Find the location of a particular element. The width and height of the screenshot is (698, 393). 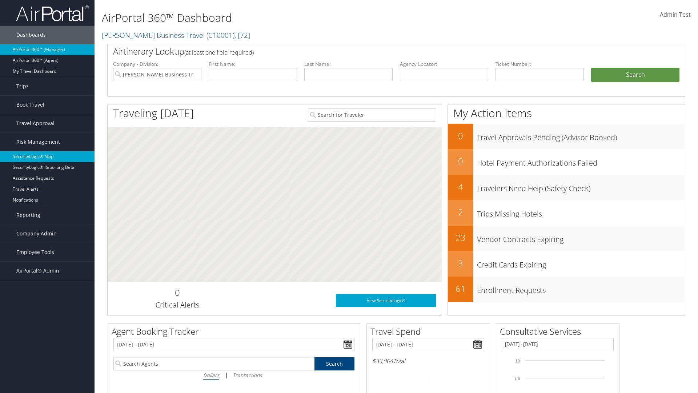

i: Dollars is located at coordinates (211, 374).